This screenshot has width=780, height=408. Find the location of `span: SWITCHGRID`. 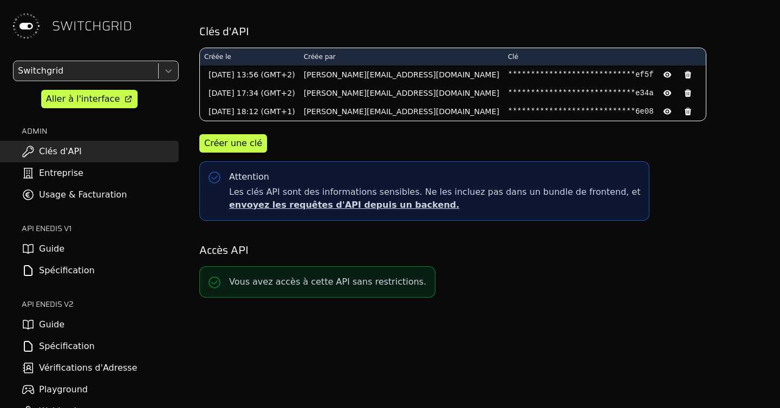

span: SWITCHGRID is located at coordinates (92, 26).